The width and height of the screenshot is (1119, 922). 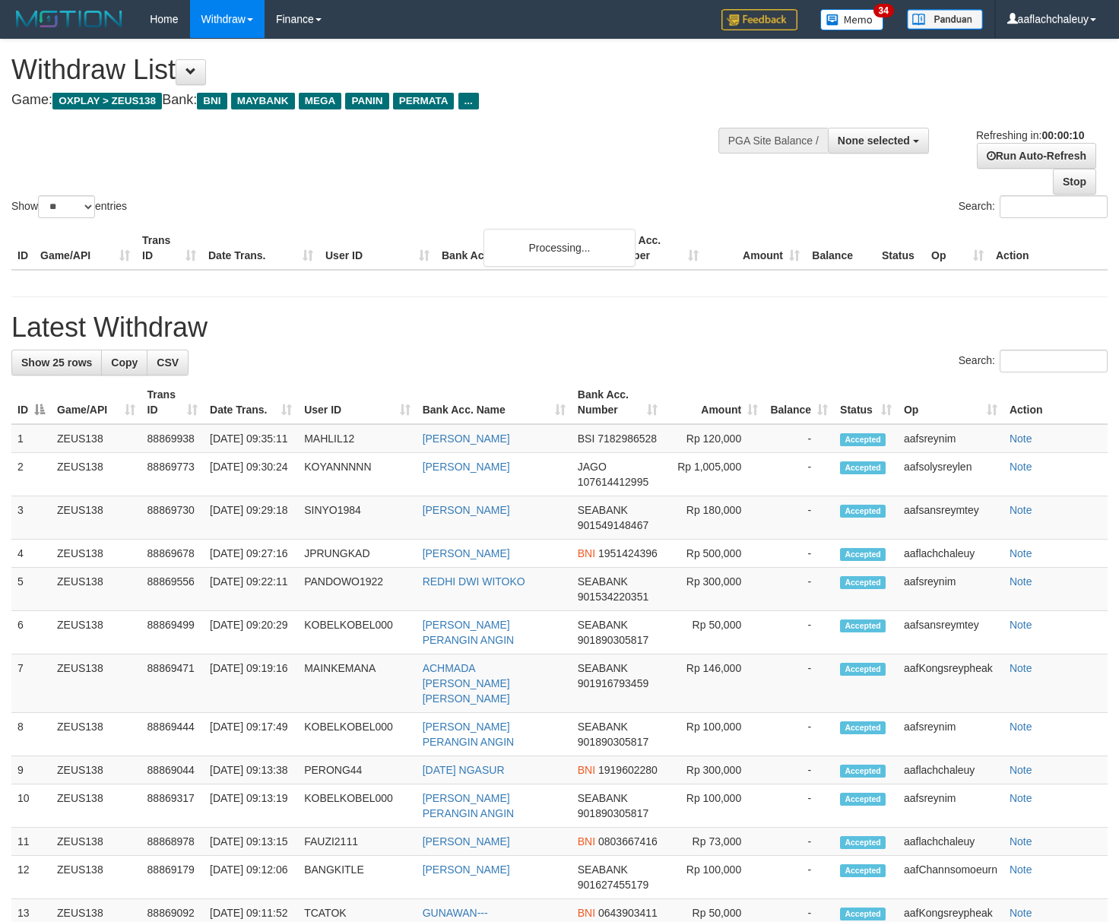 I want to click on a: REDHI DWI WITOKO, so click(x=474, y=582).